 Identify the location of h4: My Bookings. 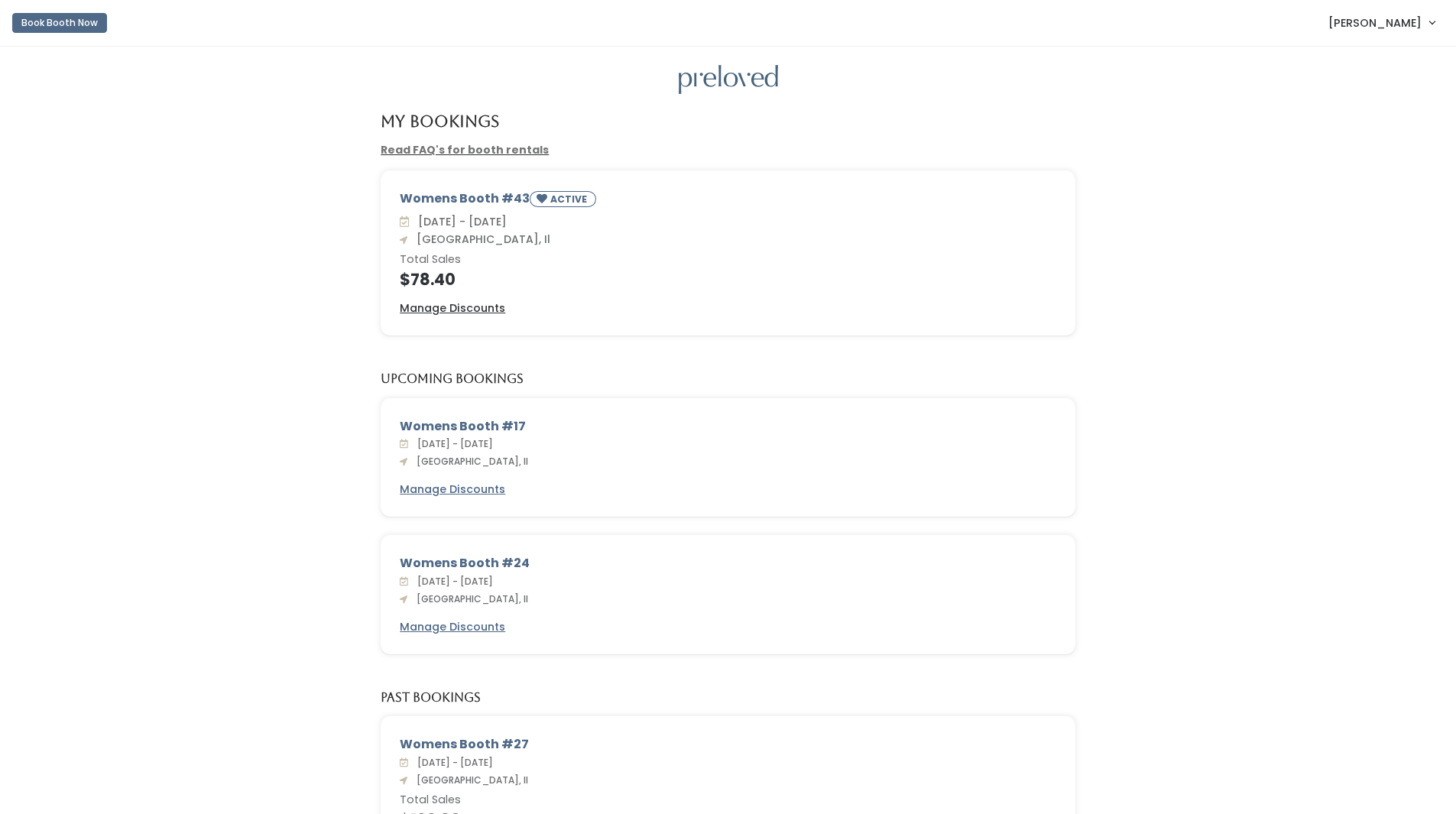
(440, 121).